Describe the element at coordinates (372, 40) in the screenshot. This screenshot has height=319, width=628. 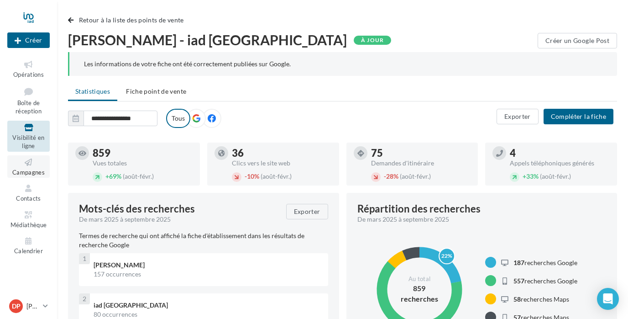
I see `div: À jour` at that location.